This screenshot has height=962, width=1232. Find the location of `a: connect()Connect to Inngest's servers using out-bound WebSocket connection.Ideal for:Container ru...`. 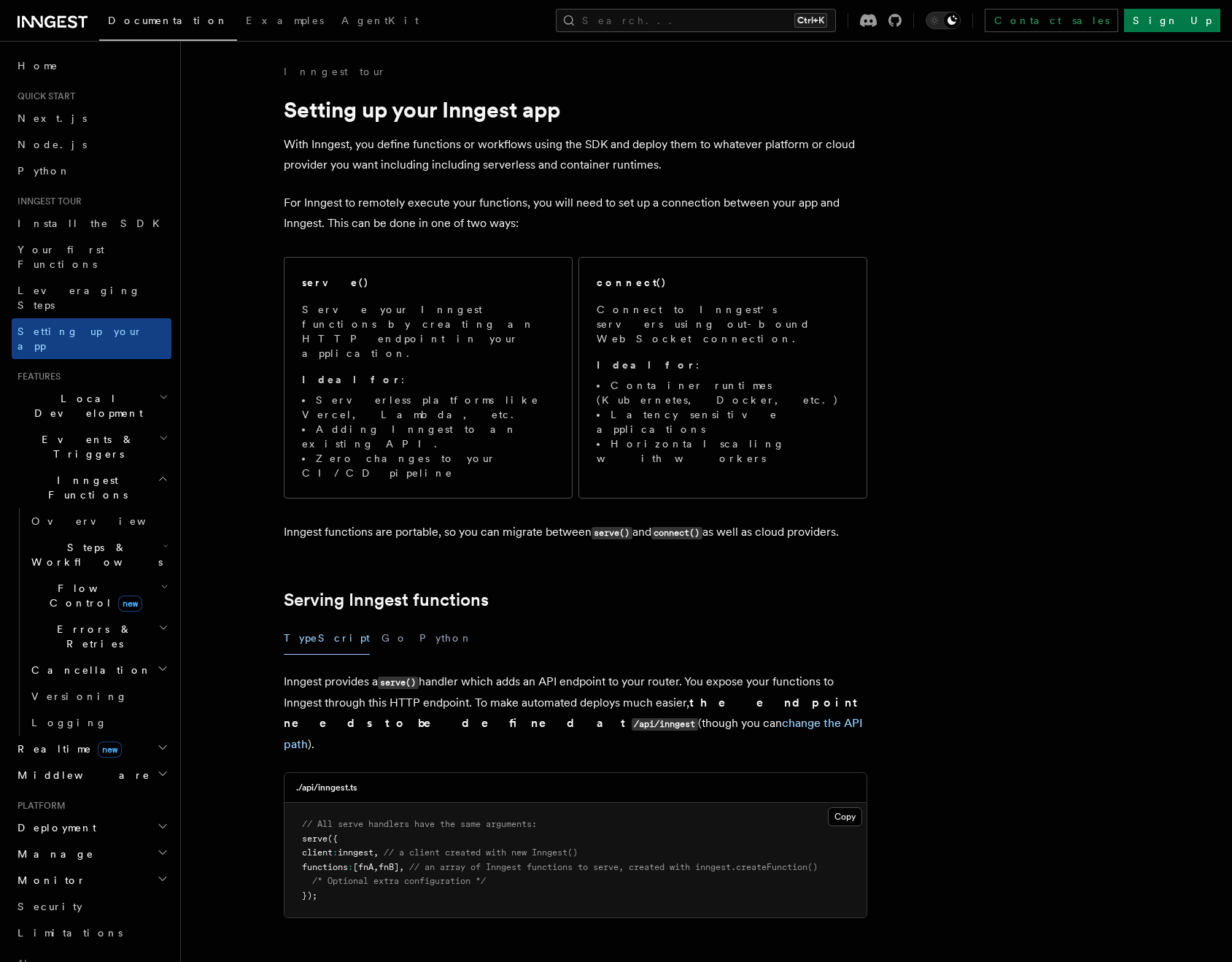

a: connect()Connect to Inngest's servers using out-bound WebSocket connection.Ideal for:Container ru... is located at coordinates (723, 377).